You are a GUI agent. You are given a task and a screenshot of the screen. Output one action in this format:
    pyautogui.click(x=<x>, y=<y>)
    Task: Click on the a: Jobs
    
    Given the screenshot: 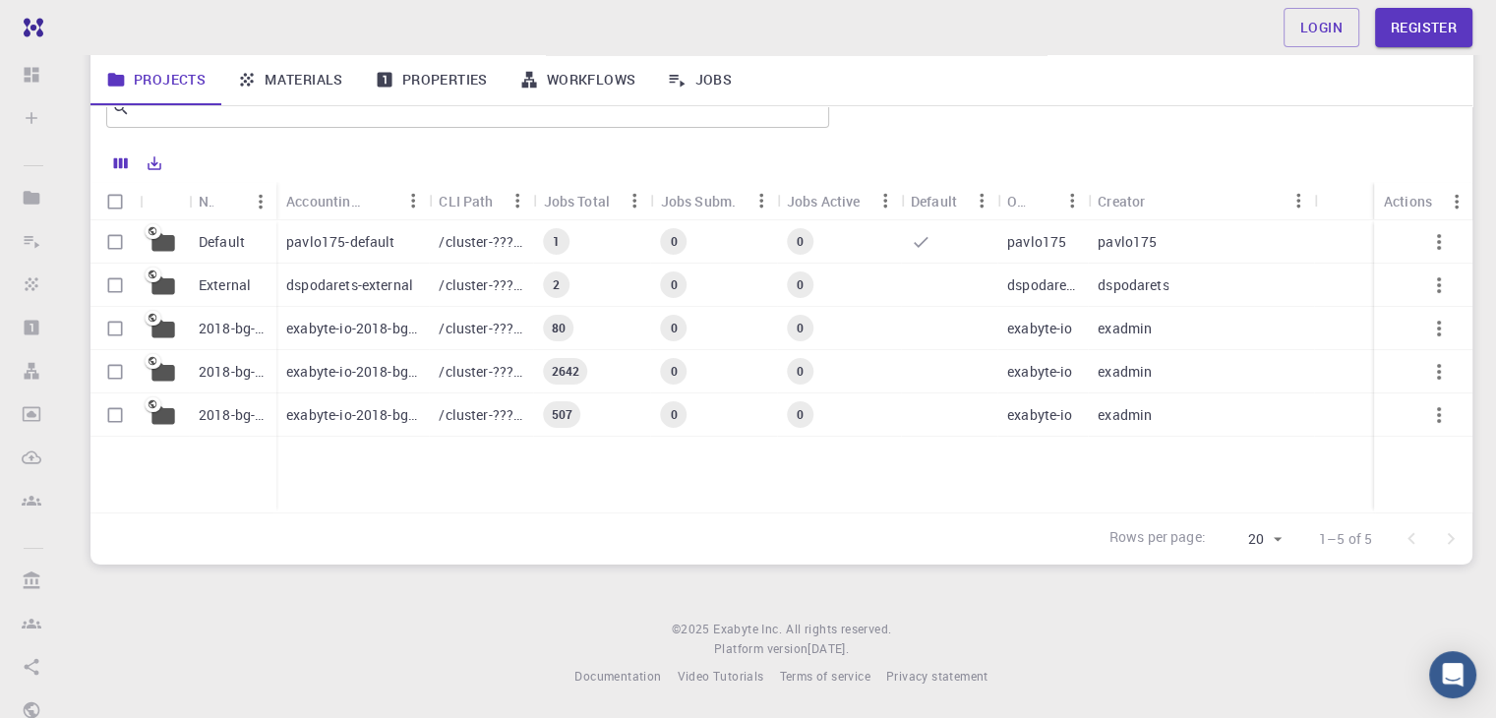 What is the action you would take?
    pyautogui.click(x=699, y=80)
    